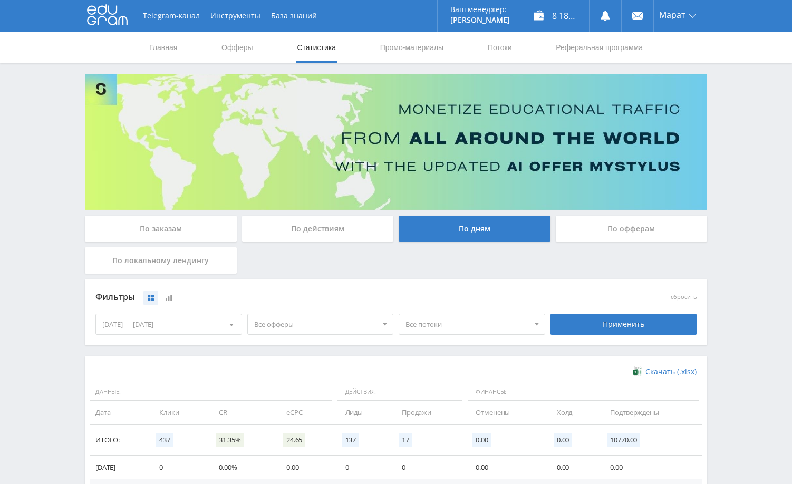  Describe the element at coordinates (467, 324) in the screenshot. I see `span: Все потоки` at that location.